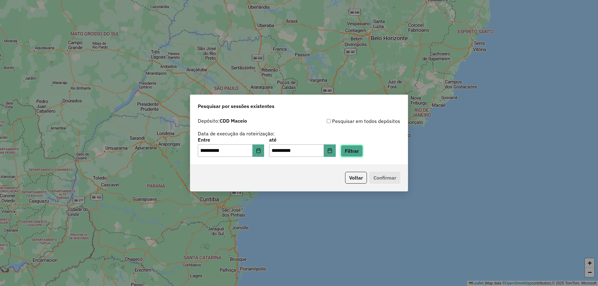 The height and width of the screenshot is (286, 598). I want to click on button: Voltar, so click(356, 178).